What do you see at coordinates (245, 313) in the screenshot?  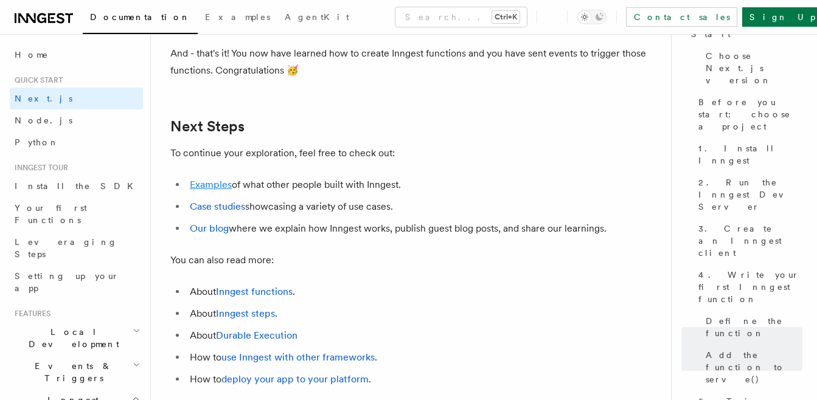 I see `a: Inngest steps` at bounding box center [245, 313].